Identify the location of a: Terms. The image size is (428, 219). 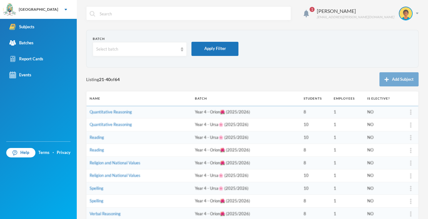
(44, 152).